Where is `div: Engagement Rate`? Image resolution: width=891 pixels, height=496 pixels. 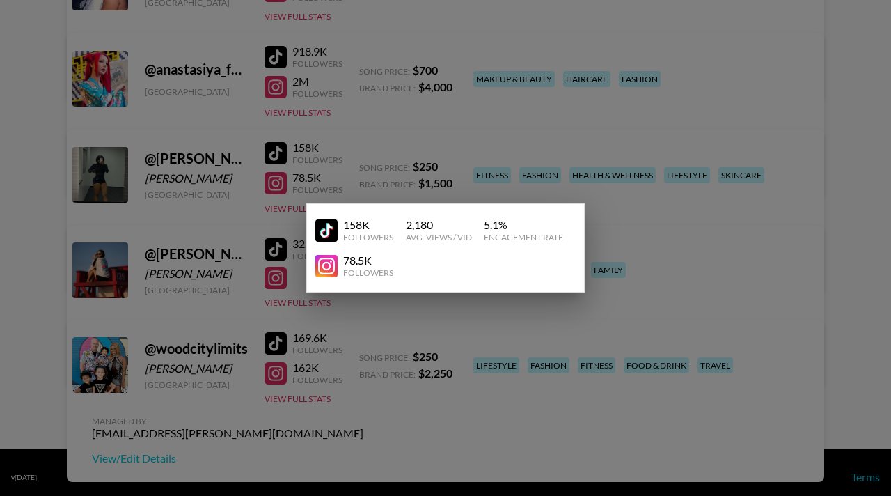
div: Engagement Rate is located at coordinates (524, 237).